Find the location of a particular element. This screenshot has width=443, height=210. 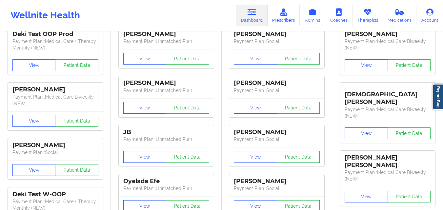

p: Payment Plan : Medical Care + Therapy Monthly (NEW) is located at coordinates (55, 45).